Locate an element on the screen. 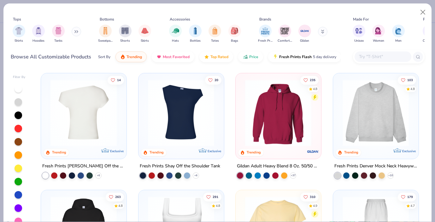 The height and width of the screenshot is (222, 435). div: filter for Totes is located at coordinates (215, 34).